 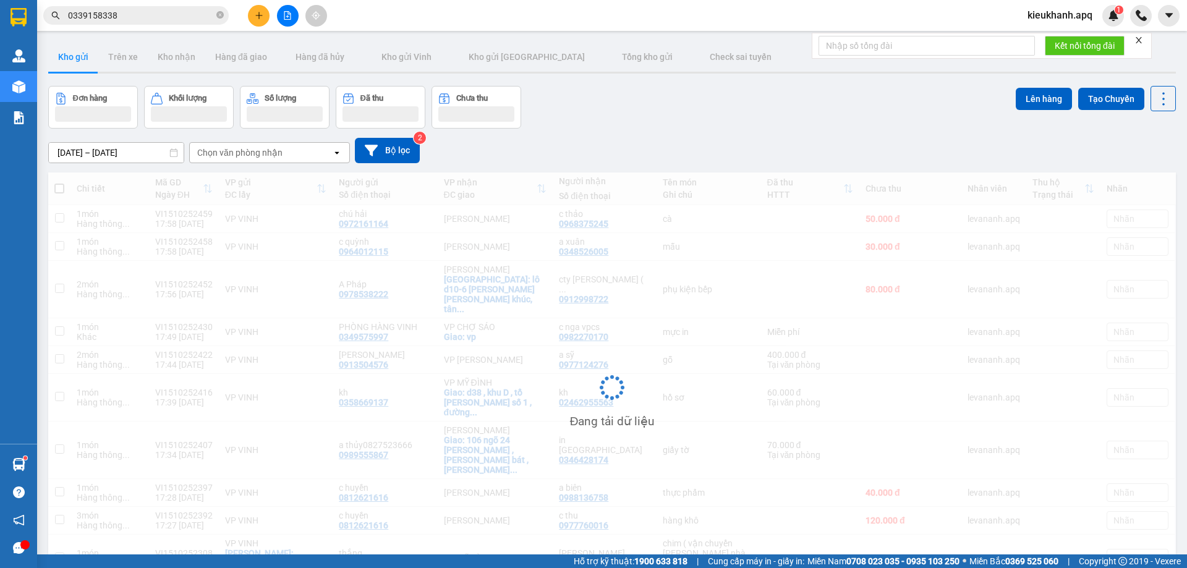 I want to click on button: Hàng đã giao, so click(x=241, y=57).